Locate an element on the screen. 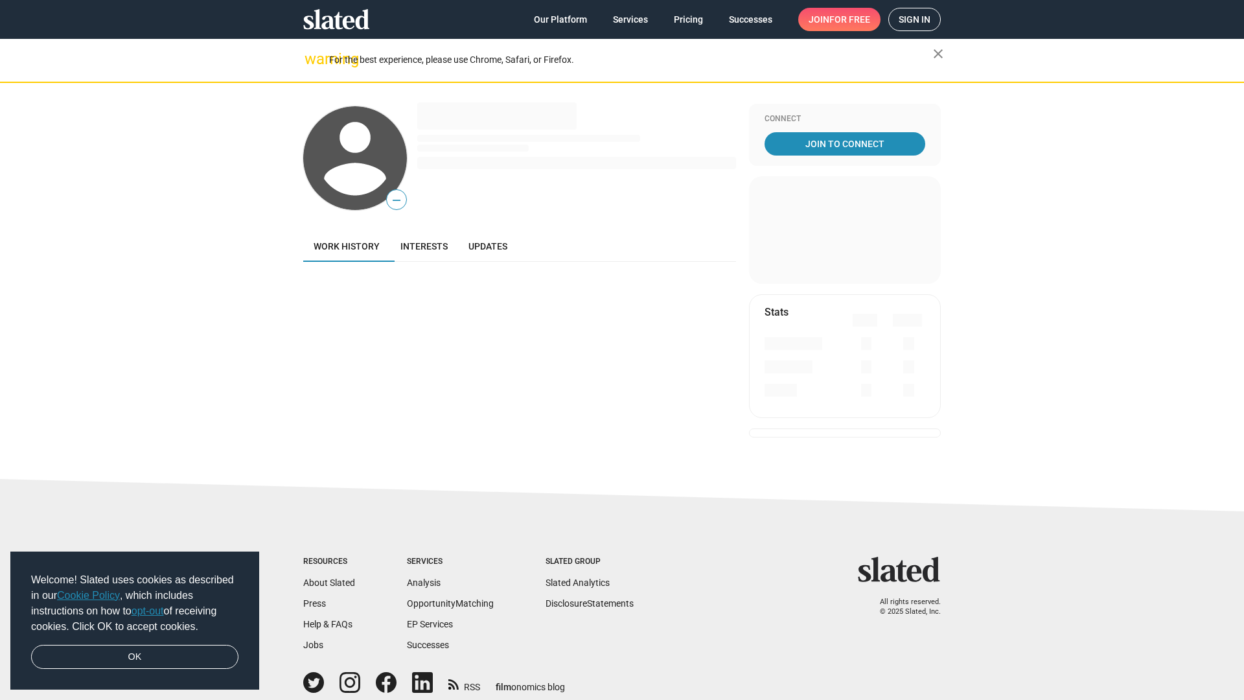 The width and height of the screenshot is (1244, 700). div: For the best experience, please use Chrome, Safari, or Firefox. is located at coordinates (631, 60).